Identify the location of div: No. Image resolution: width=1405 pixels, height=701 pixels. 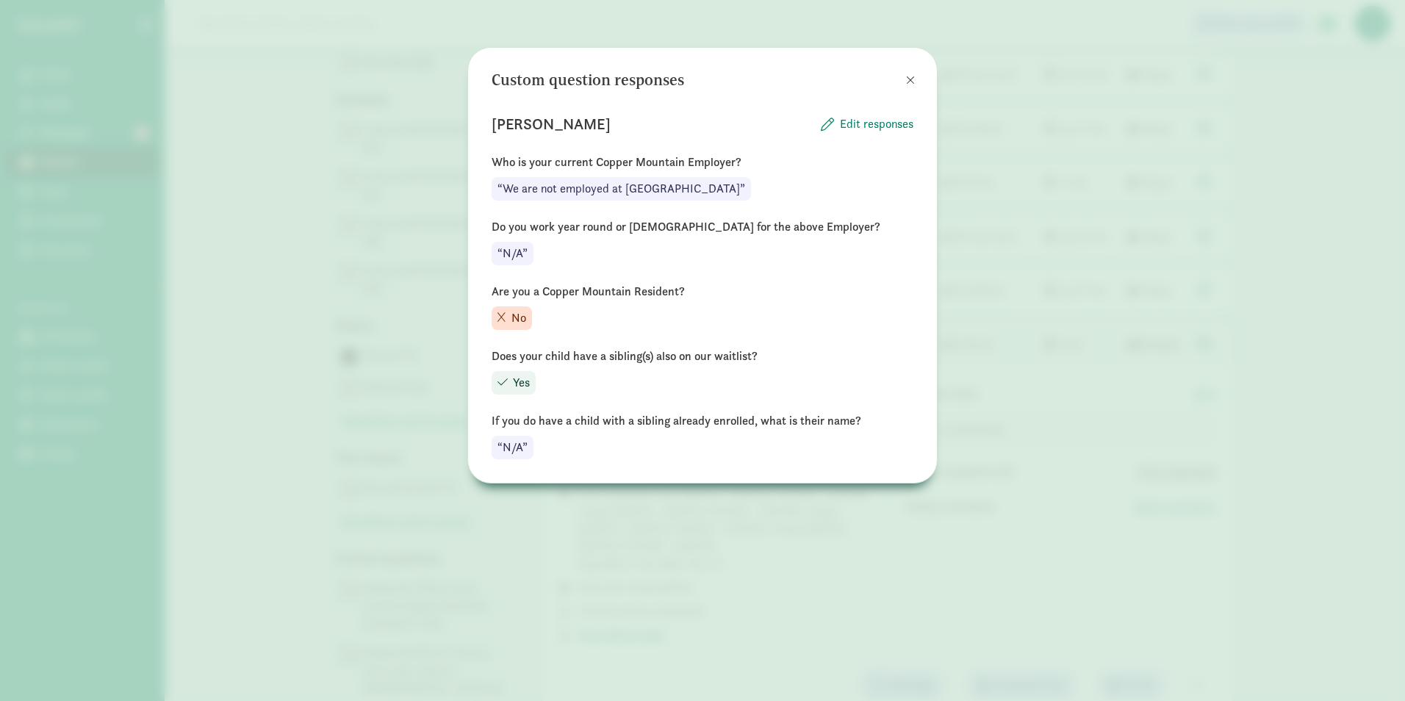
(511, 318).